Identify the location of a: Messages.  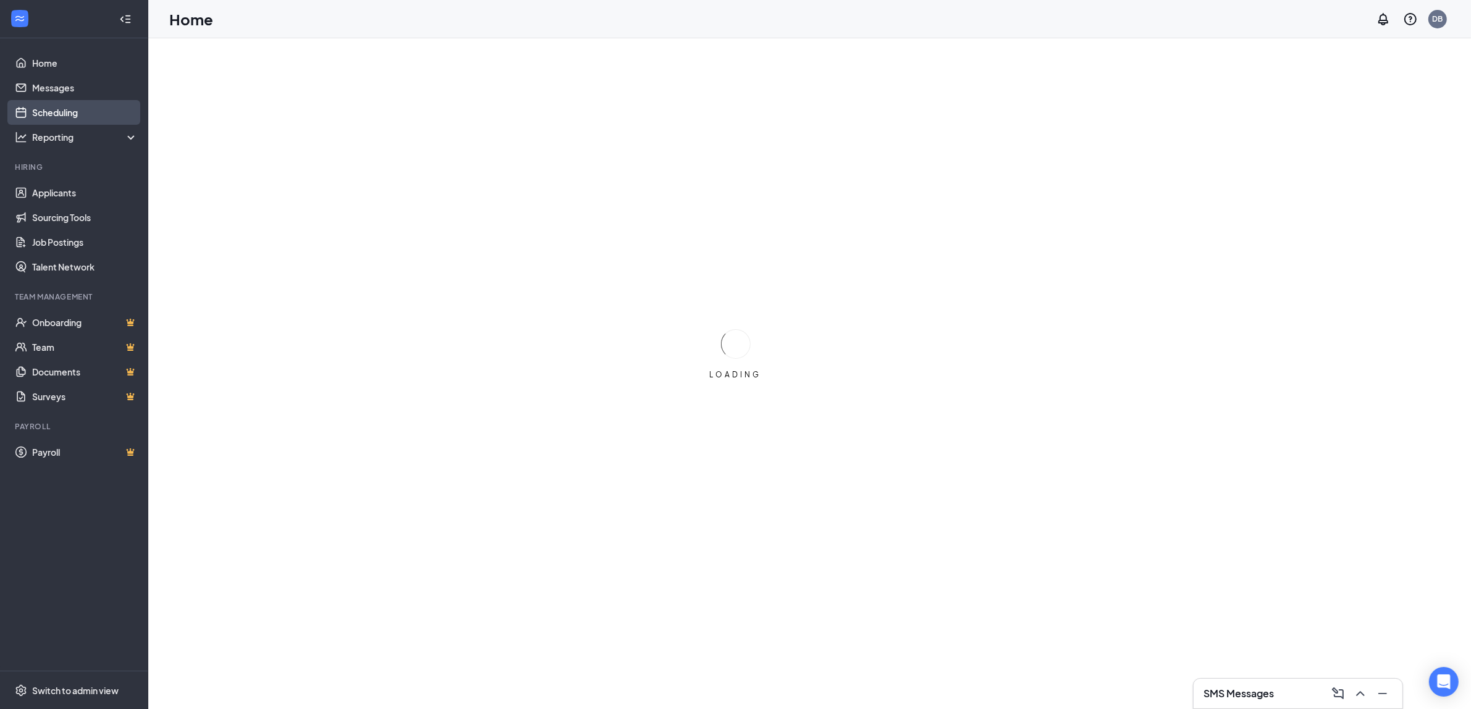
(85, 88).